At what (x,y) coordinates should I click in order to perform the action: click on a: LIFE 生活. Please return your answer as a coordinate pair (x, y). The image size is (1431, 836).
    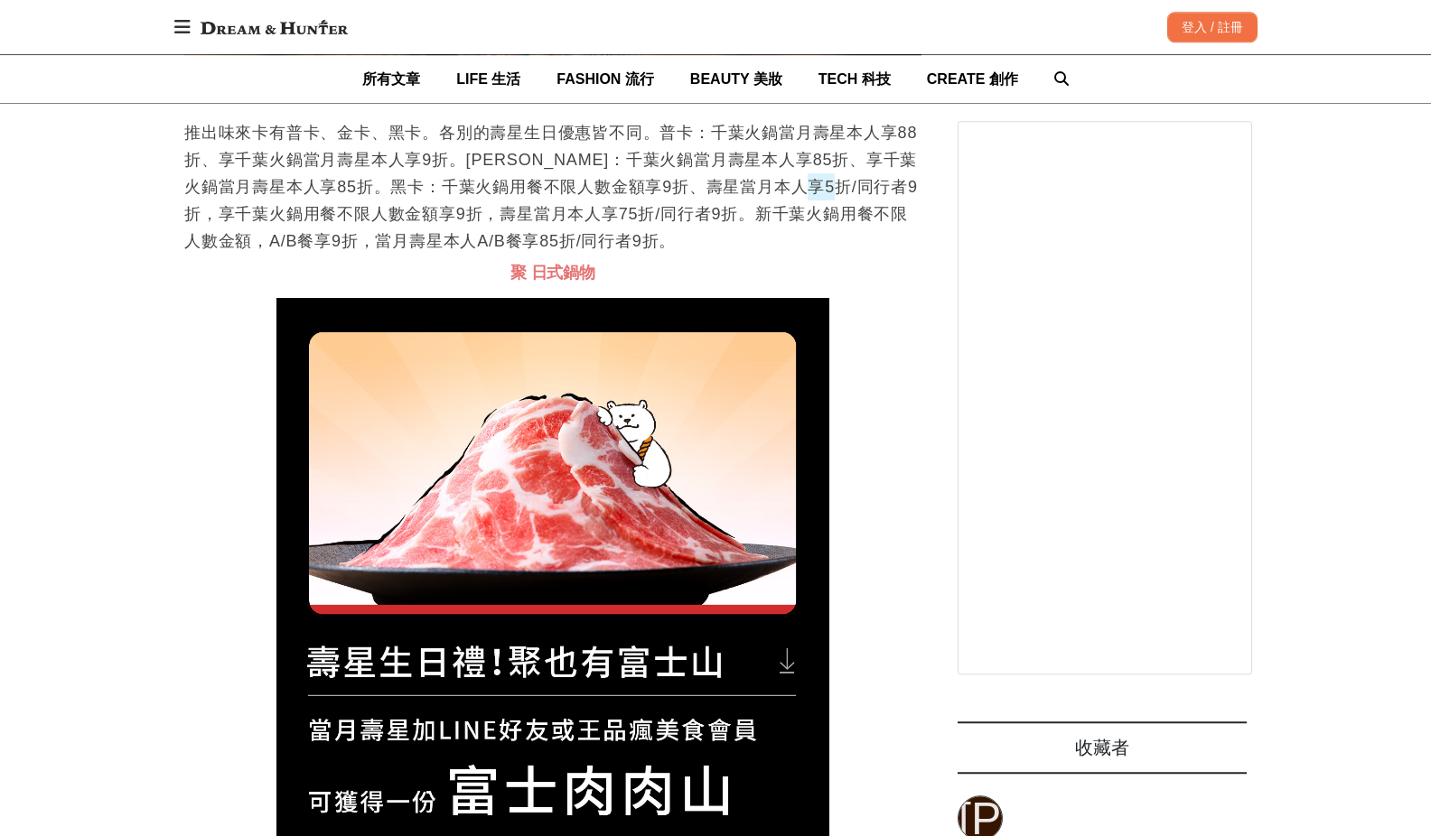
    Looking at the image, I should click on (488, 79).